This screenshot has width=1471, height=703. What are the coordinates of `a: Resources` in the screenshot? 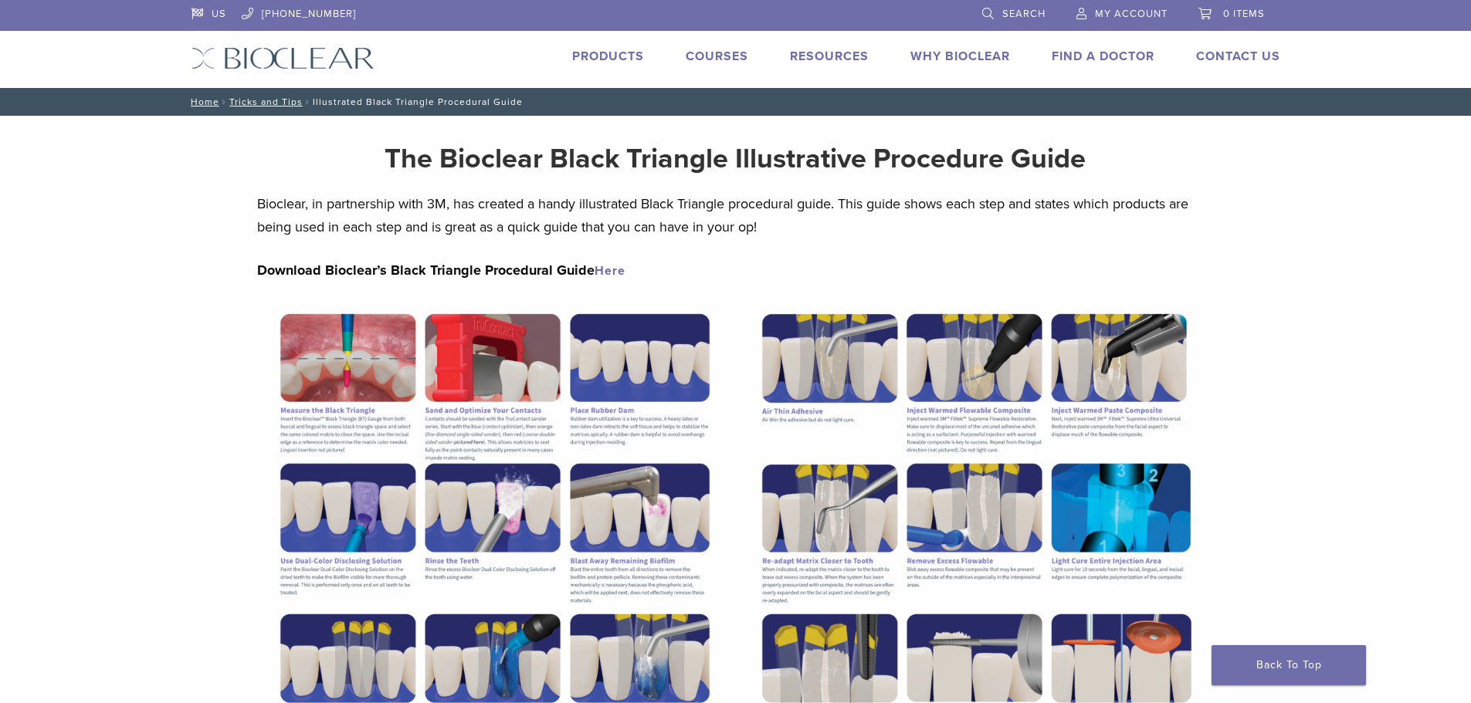 It's located at (829, 56).